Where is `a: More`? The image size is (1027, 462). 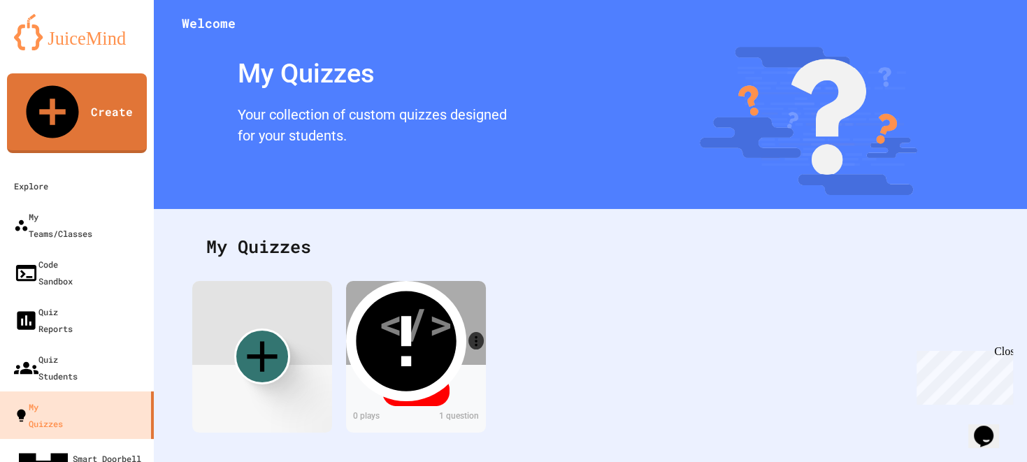 a: More is located at coordinates (476, 340).